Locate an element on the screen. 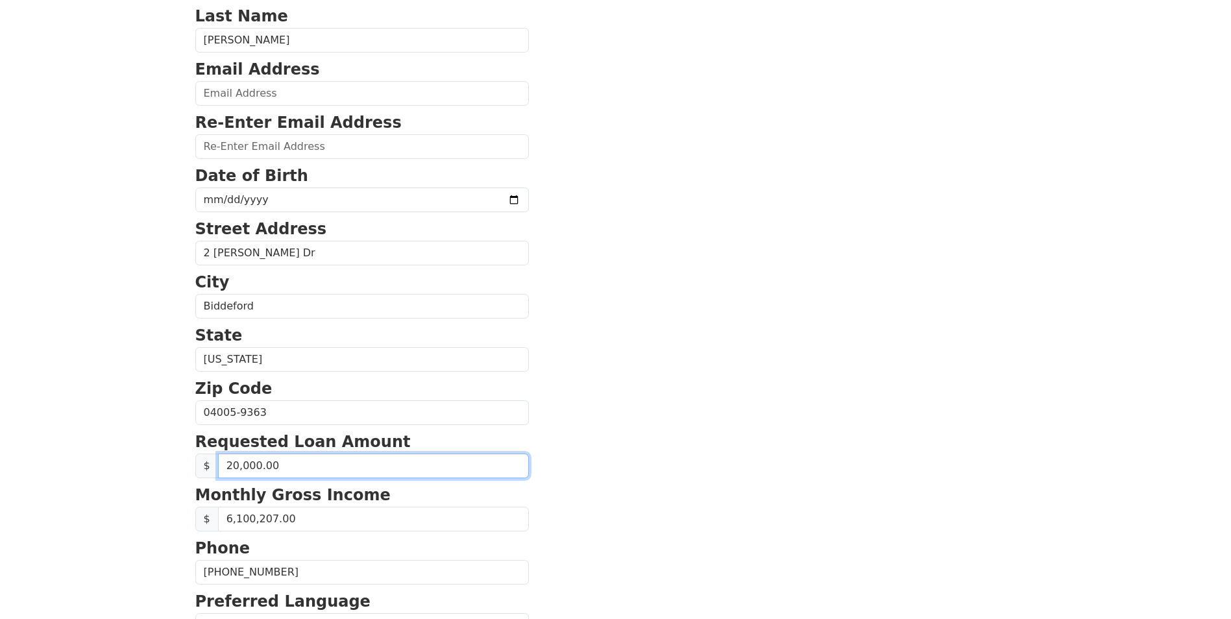 This screenshot has height=619, width=1231. strong: Street Address is located at coordinates (261, 229).